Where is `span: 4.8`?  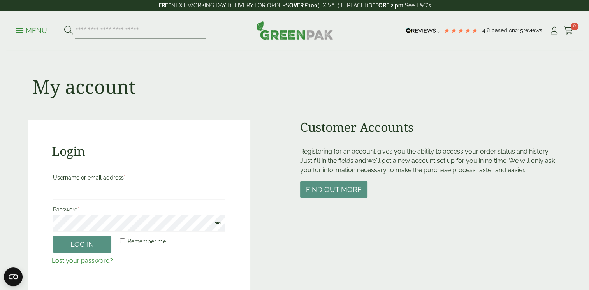
span: 4.8 is located at coordinates (486, 30).